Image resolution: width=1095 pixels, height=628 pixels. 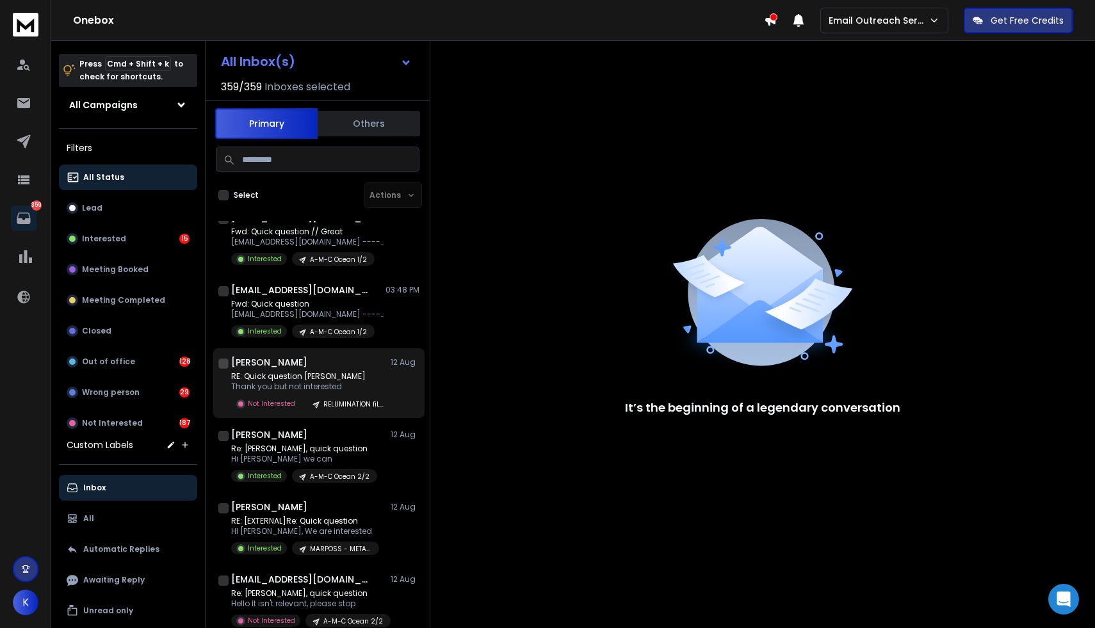 What do you see at coordinates (88, 519) in the screenshot?
I see `p: All` at bounding box center [88, 519].